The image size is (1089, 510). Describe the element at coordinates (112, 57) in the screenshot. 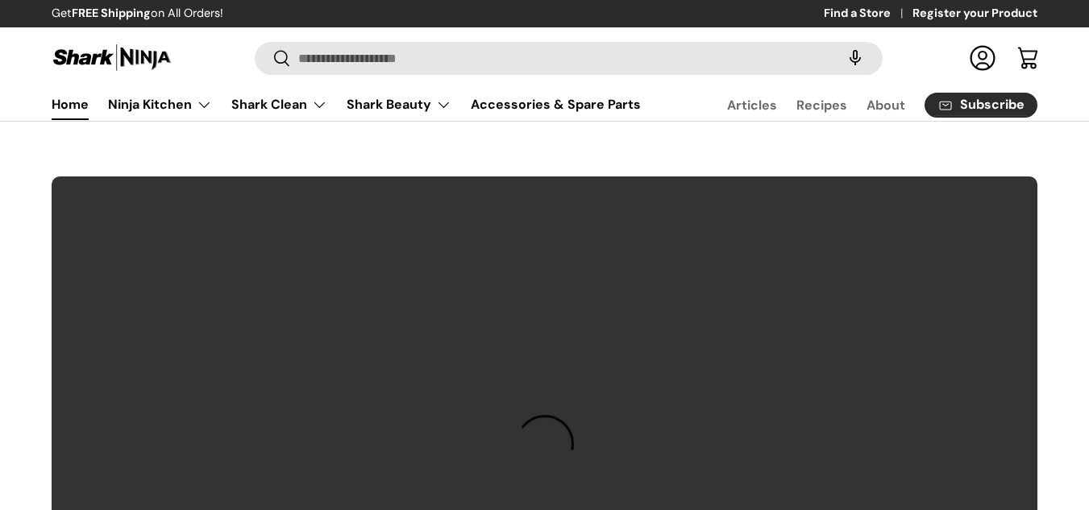

I see `a: Shark Ninja Philippines` at that location.